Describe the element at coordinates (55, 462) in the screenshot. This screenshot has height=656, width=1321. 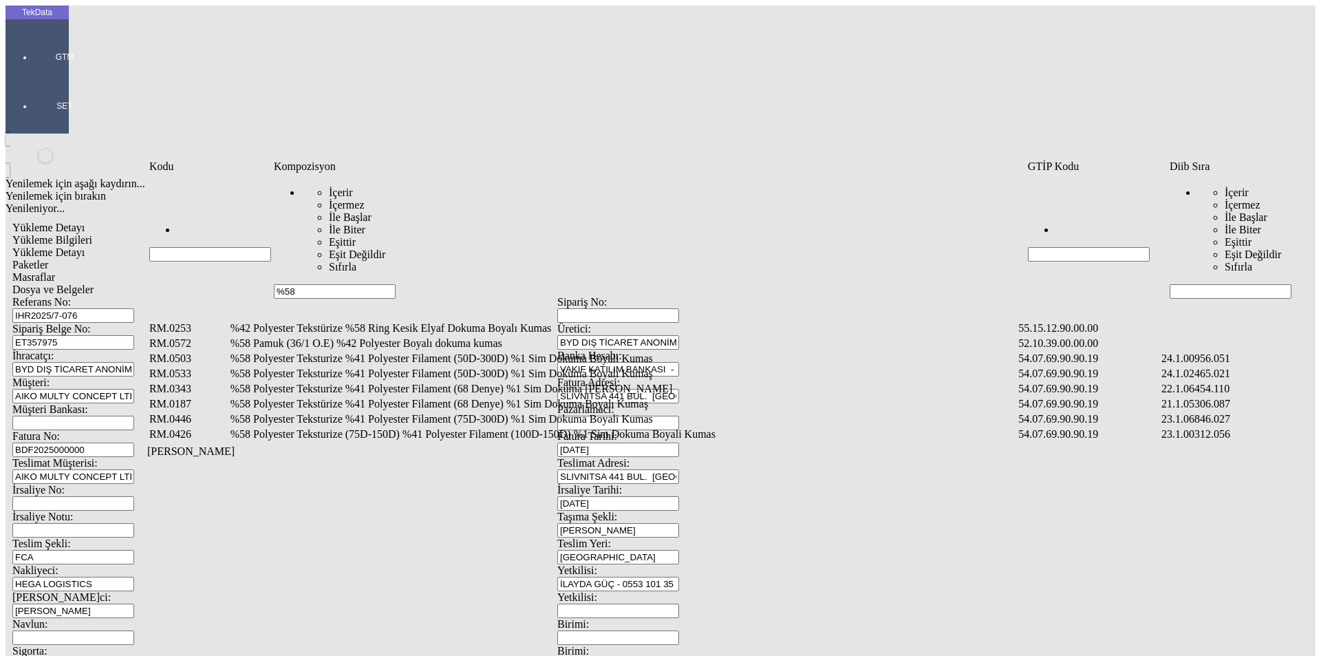
I see `span: Teslimat Müşterisi:` at that location.